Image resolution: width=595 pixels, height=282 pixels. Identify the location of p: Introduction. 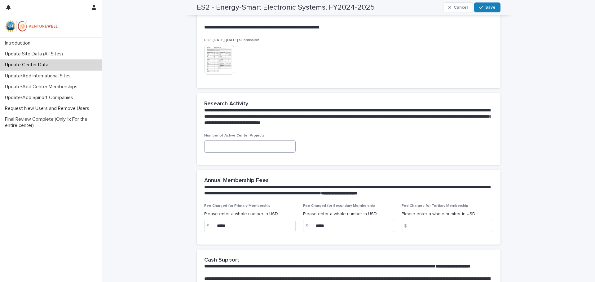
(19, 43).